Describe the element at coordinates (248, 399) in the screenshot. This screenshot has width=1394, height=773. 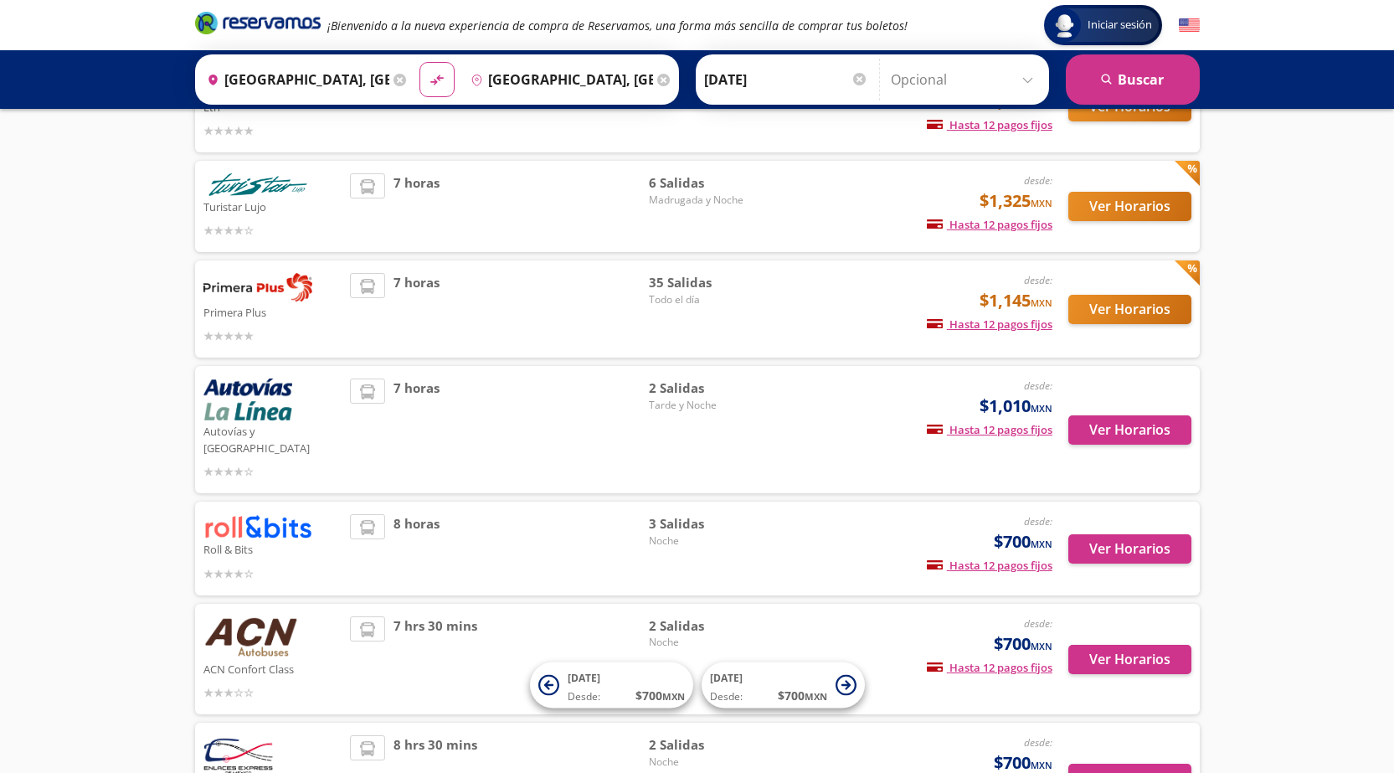
I see `img: Autovías y La Línea` at that location.